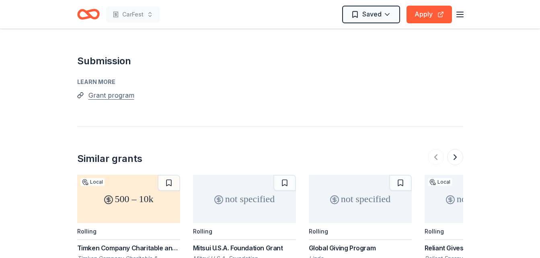 The image size is (540, 258). Describe the element at coordinates (133, 14) in the screenshot. I see `span: CarFest` at that location.